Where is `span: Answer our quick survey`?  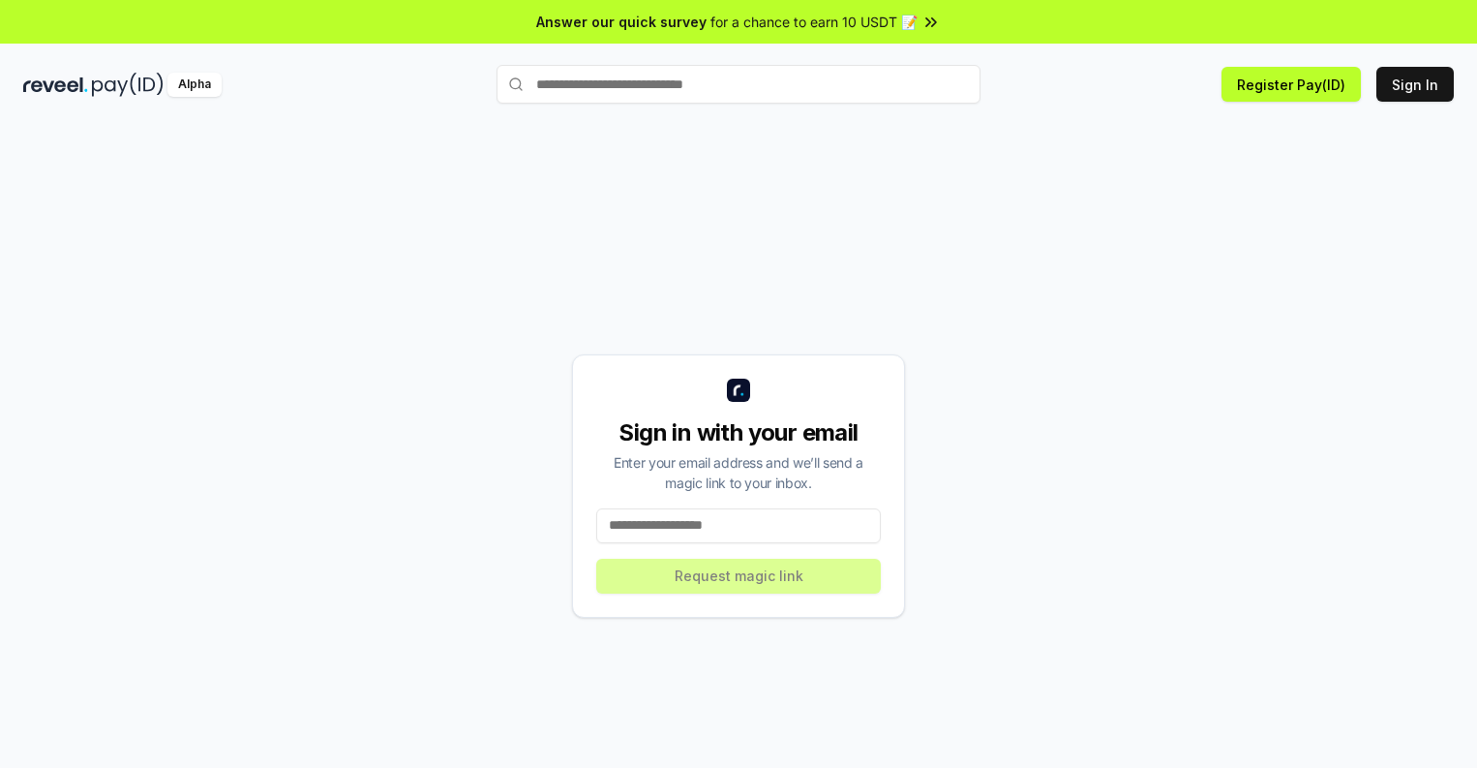 span: Answer our quick survey is located at coordinates (622, 21).